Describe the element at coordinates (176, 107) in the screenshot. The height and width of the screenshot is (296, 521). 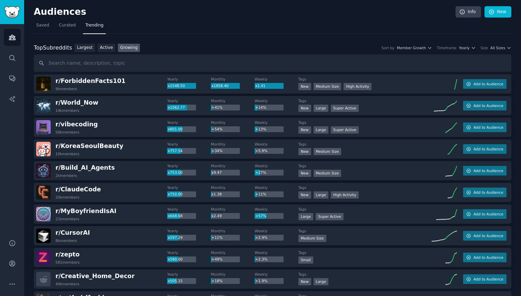
I see `span: x1062.77` at that location.